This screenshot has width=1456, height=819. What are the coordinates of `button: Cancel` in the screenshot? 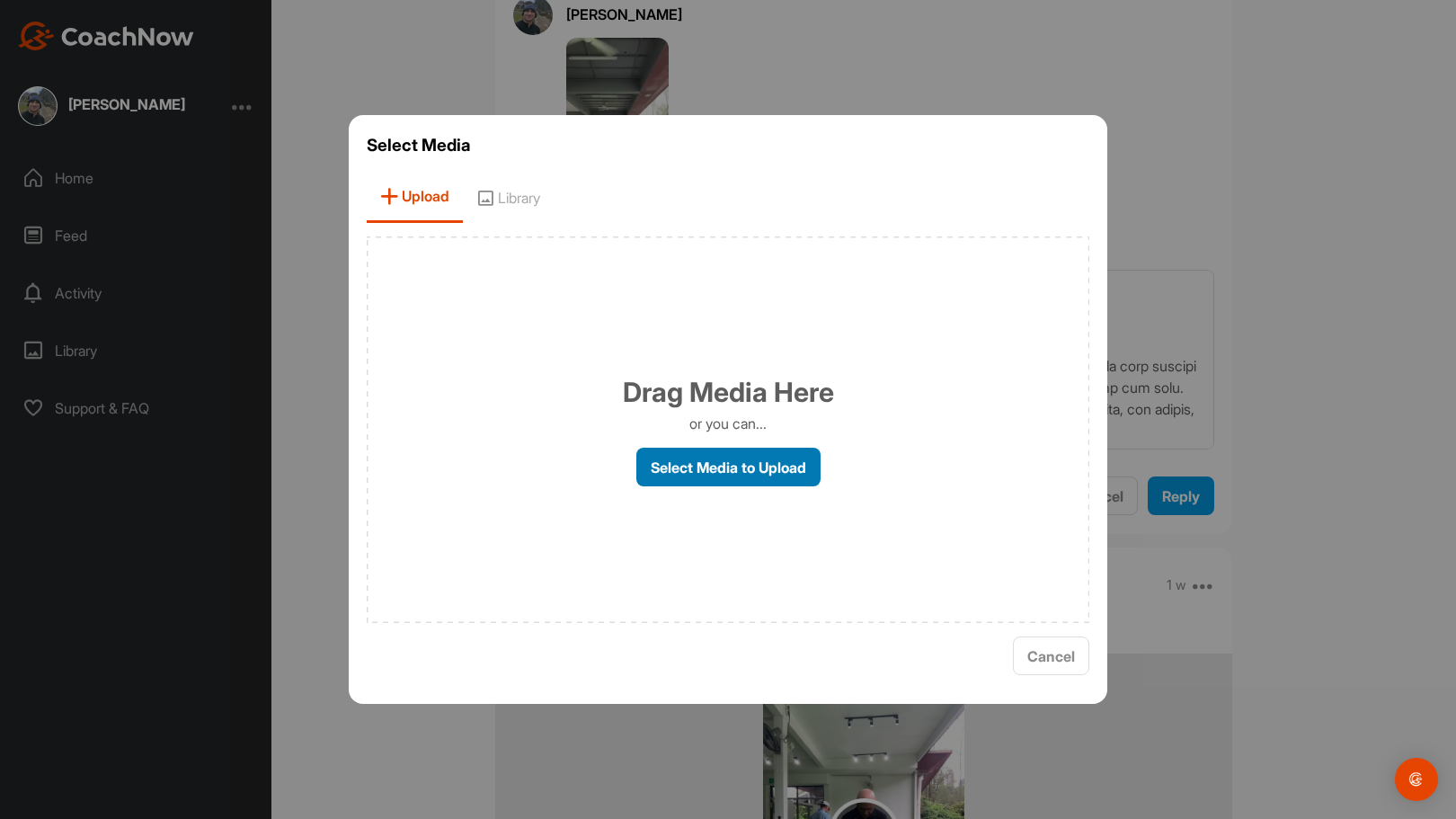 It's located at (1051, 655).